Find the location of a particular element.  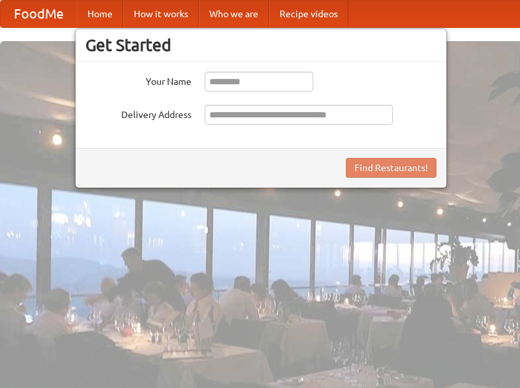

label: Delivery Address is located at coordinates (139, 113).